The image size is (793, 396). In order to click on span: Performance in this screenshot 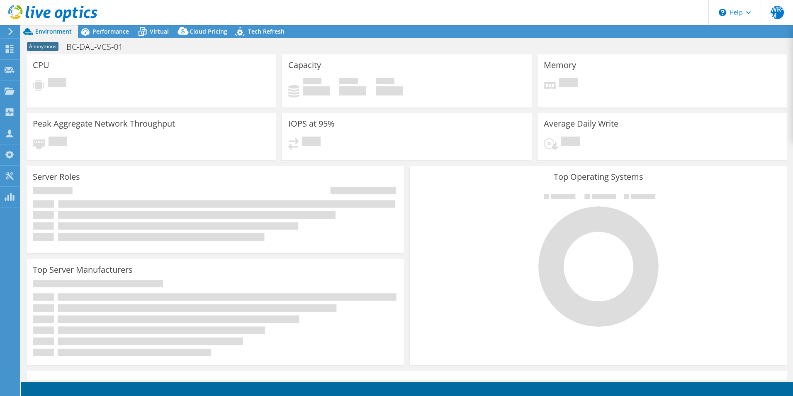, I will do `click(111, 31)`.